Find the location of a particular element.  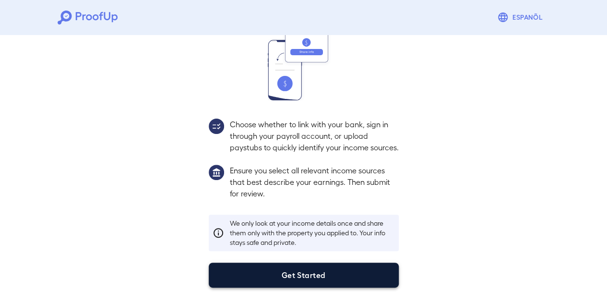

p: Choose whether to link with your bank, sign in through your payroll account, or upload paystubs t... is located at coordinates (314, 136).